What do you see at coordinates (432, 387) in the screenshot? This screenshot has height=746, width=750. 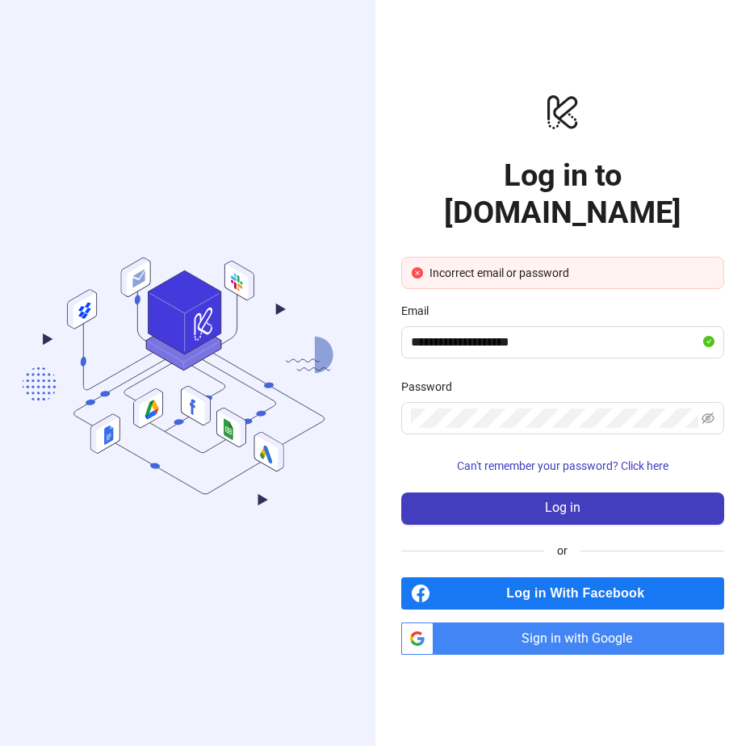 I see `label: Password` at bounding box center [432, 387].